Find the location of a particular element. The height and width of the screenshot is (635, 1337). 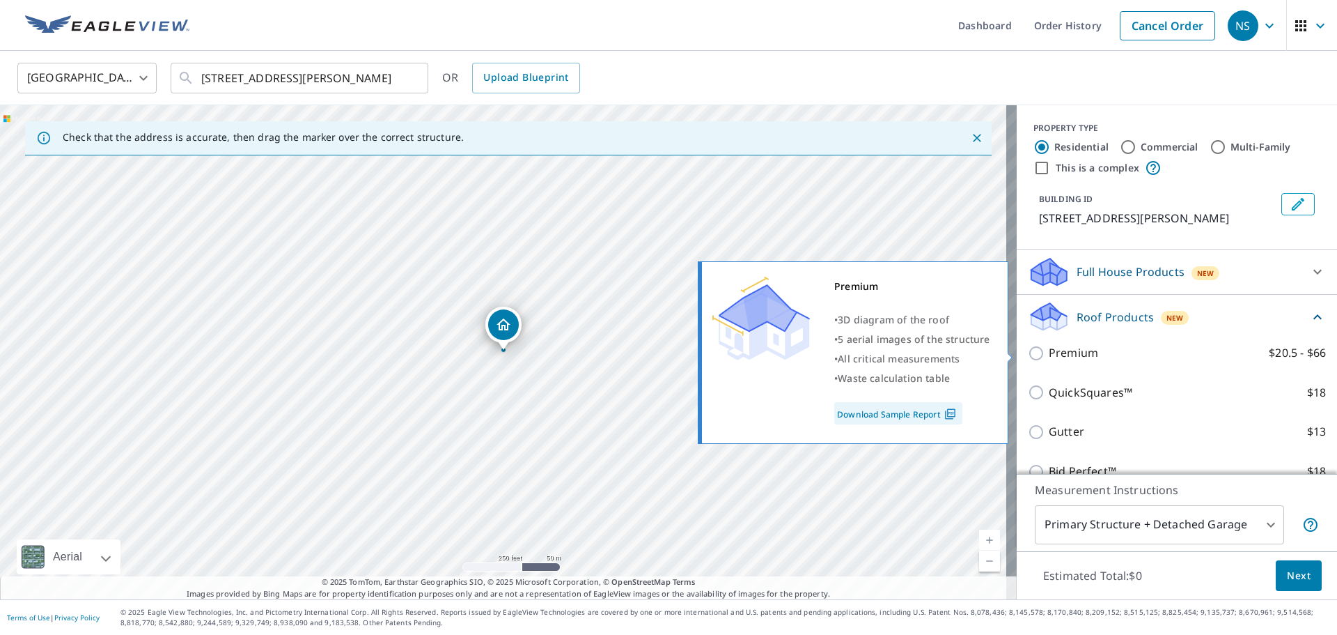

span: Waste calculation table is located at coordinates (894, 378).